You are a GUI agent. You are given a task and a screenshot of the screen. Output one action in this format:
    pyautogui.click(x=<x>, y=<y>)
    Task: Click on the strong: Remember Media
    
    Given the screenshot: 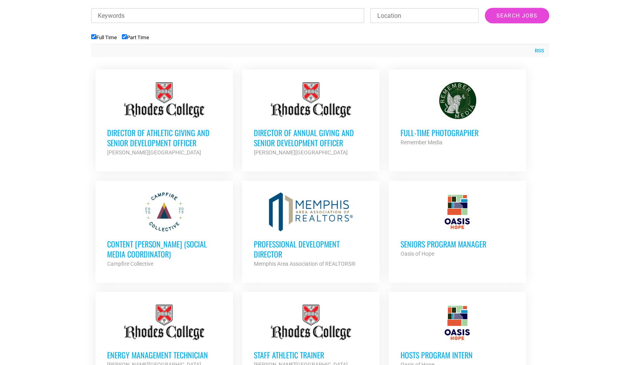 What is the action you would take?
    pyautogui.click(x=421, y=142)
    